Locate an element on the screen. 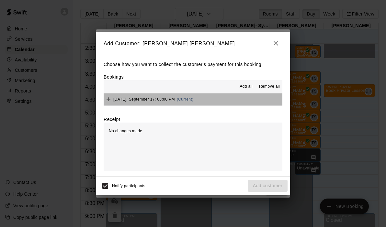  p: Choose how you want to collect the customer's payment for this booking is located at coordinates (193, 64).